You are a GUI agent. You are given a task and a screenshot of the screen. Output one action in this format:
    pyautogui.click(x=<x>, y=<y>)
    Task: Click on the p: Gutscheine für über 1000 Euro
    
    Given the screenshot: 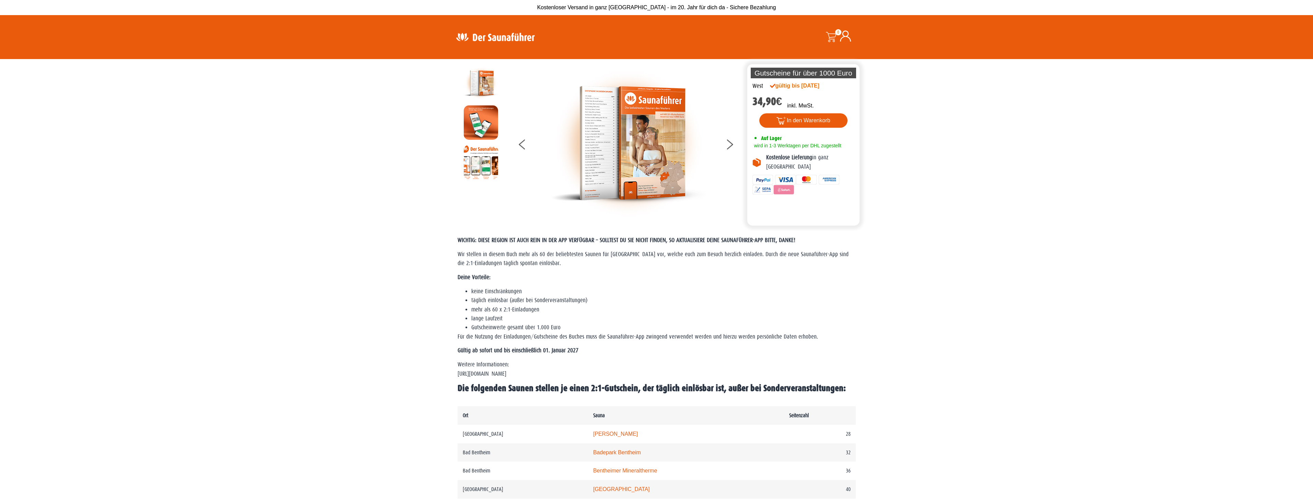 What is the action you would take?
    pyautogui.click(x=804, y=73)
    